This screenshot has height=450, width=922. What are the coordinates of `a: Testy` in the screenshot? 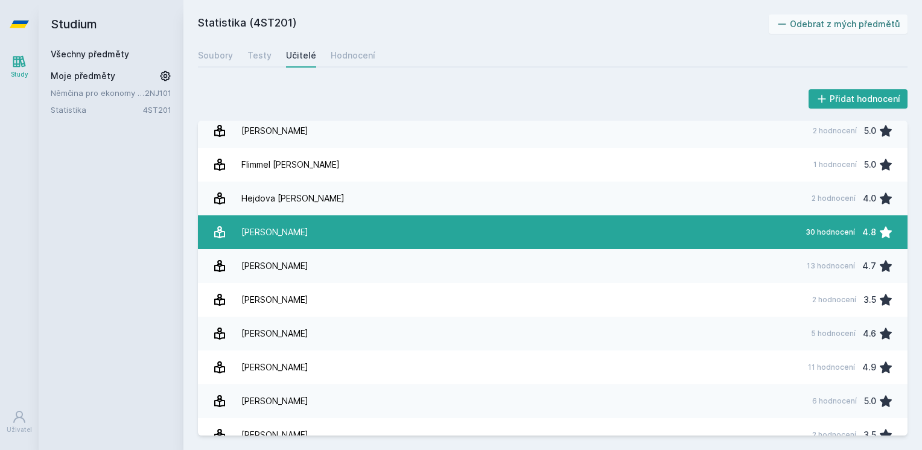 It's located at (259, 56).